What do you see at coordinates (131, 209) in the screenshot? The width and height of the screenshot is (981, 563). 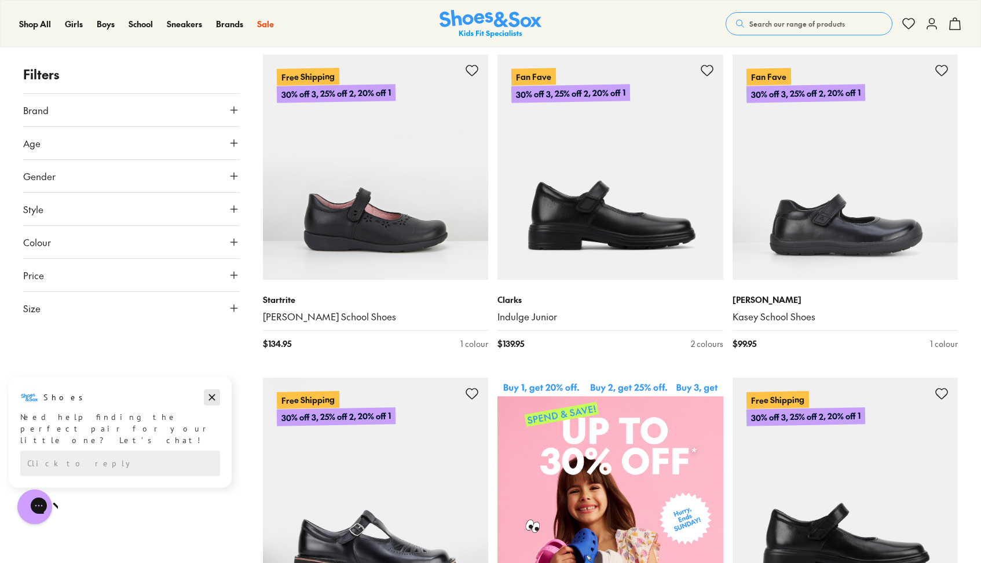 I see `button: Style` at bounding box center [131, 209].